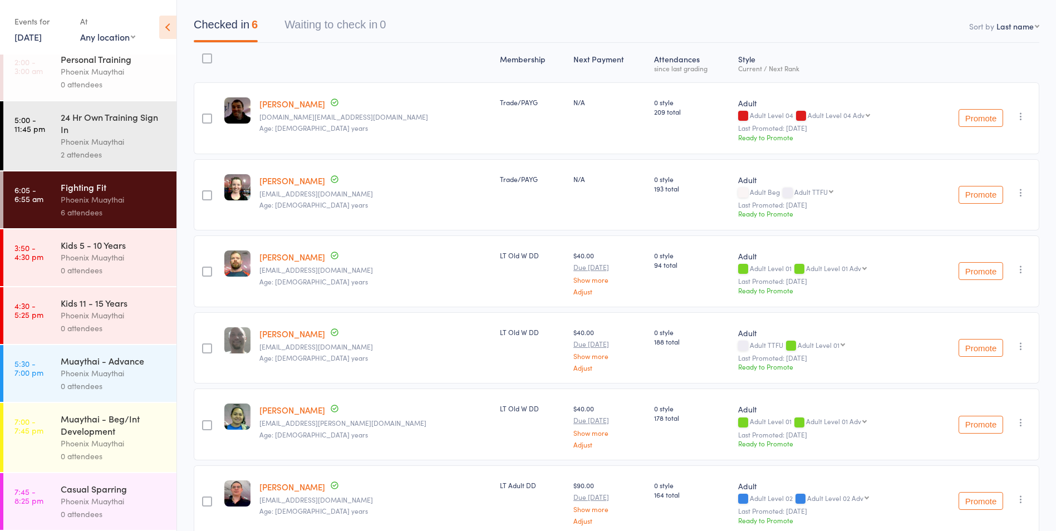  I want to click on span: 188 total, so click(691, 341).